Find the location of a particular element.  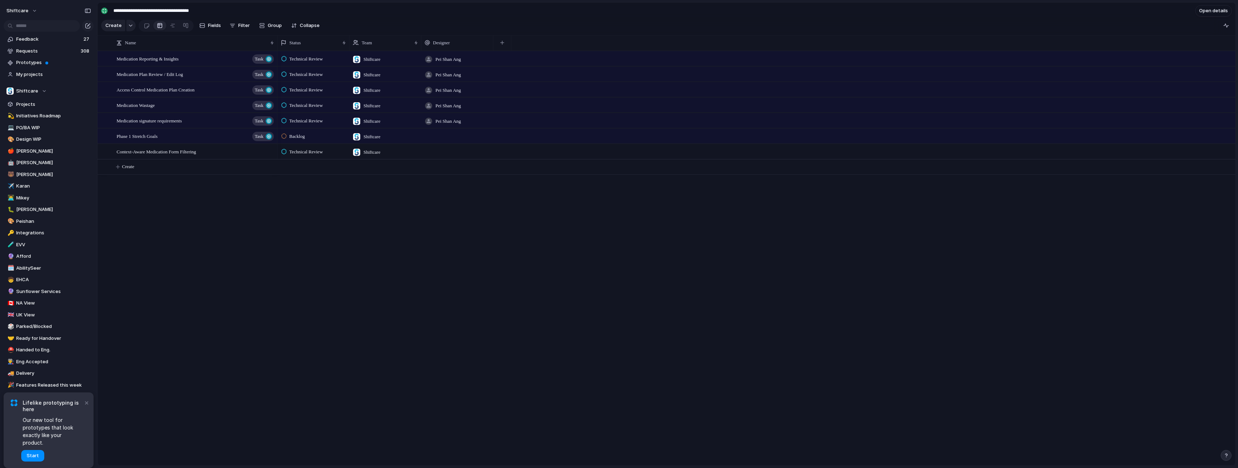

div: 🔑Integrations is located at coordinates (49, 233).